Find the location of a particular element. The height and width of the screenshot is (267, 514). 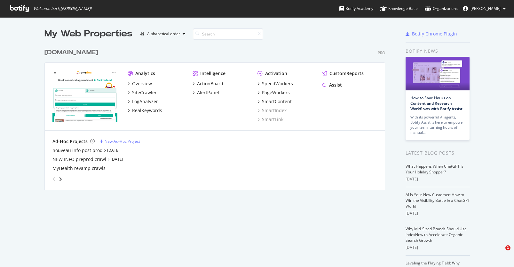

div: Botify news is located at coordinates (438, 51).